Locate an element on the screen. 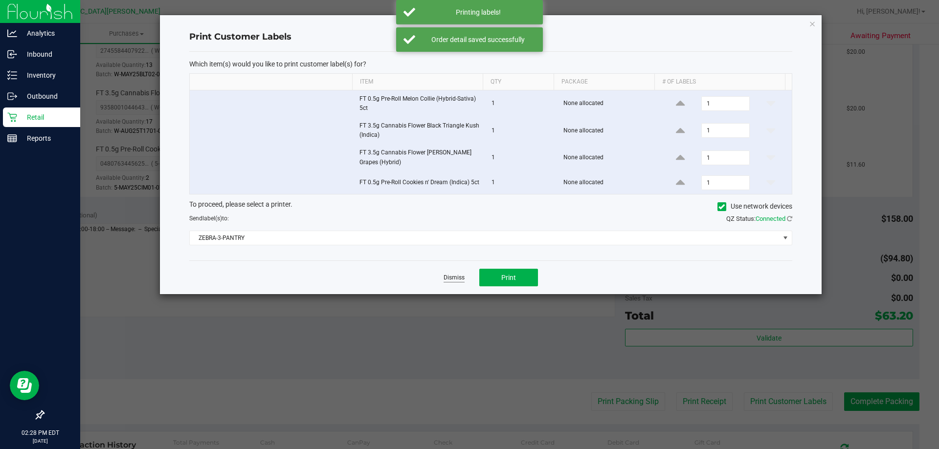 This screenshot has height=449, width=939. p: Inbound is located at coordinates (46, 54).